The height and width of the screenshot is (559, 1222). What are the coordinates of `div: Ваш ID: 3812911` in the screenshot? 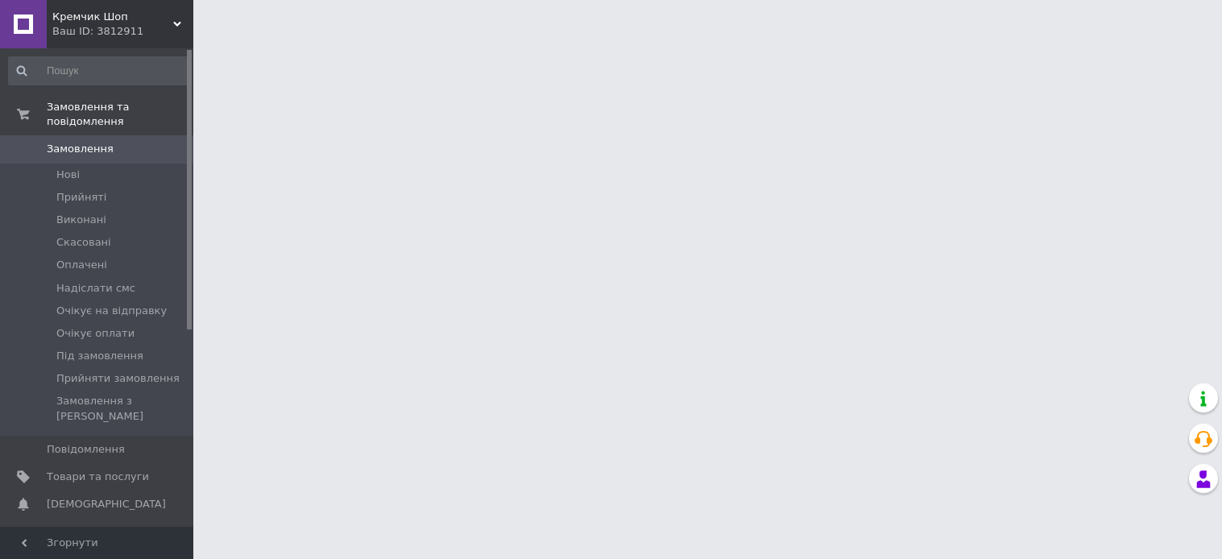 It's located at (122, 31).